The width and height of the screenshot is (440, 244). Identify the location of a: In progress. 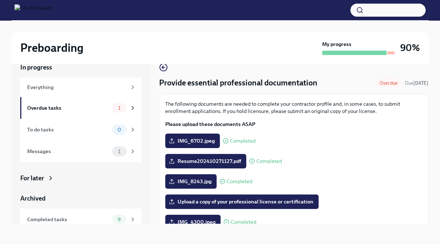
(81, 67).